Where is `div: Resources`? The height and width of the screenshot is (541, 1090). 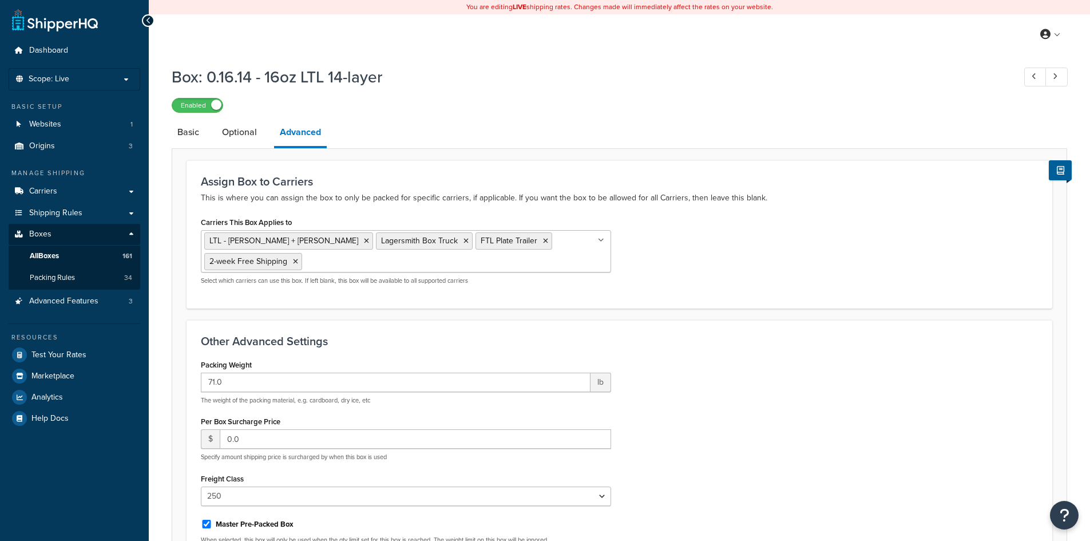 div: Resources is located at coordinates (74, 337).